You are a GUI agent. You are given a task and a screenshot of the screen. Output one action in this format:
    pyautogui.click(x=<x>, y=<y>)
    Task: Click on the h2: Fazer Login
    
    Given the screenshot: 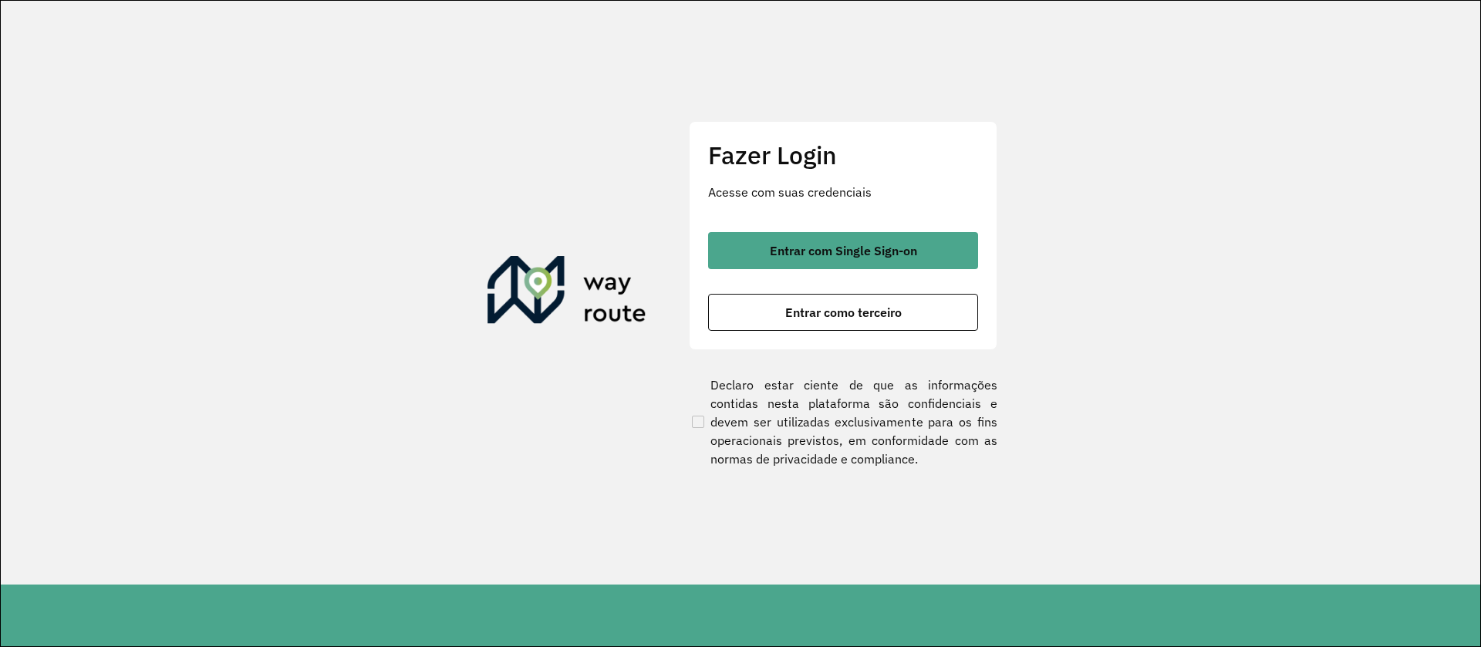 What is the action you would take?
    pyautogui.click(x=843, y=155)
    